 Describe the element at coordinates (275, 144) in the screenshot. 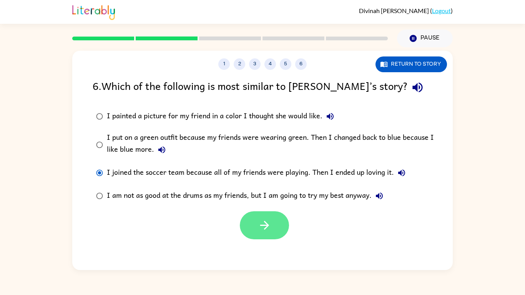

I see `div: I put on a green outfit because my friends were wearing green. Then I changed back to blue becaus...` at that location.